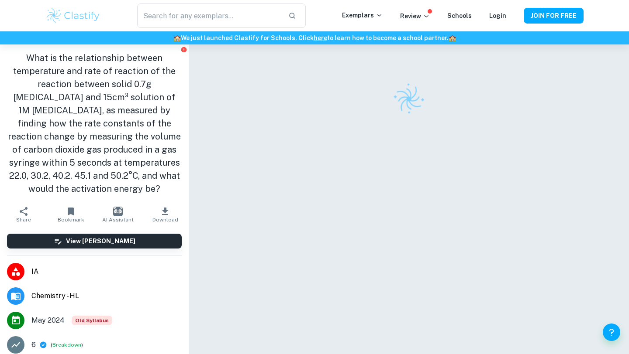 This screenshot has height=354, width=629. Describe the element at coordinates (34, 345) in the screenshot. I see `p: 6` at that location.